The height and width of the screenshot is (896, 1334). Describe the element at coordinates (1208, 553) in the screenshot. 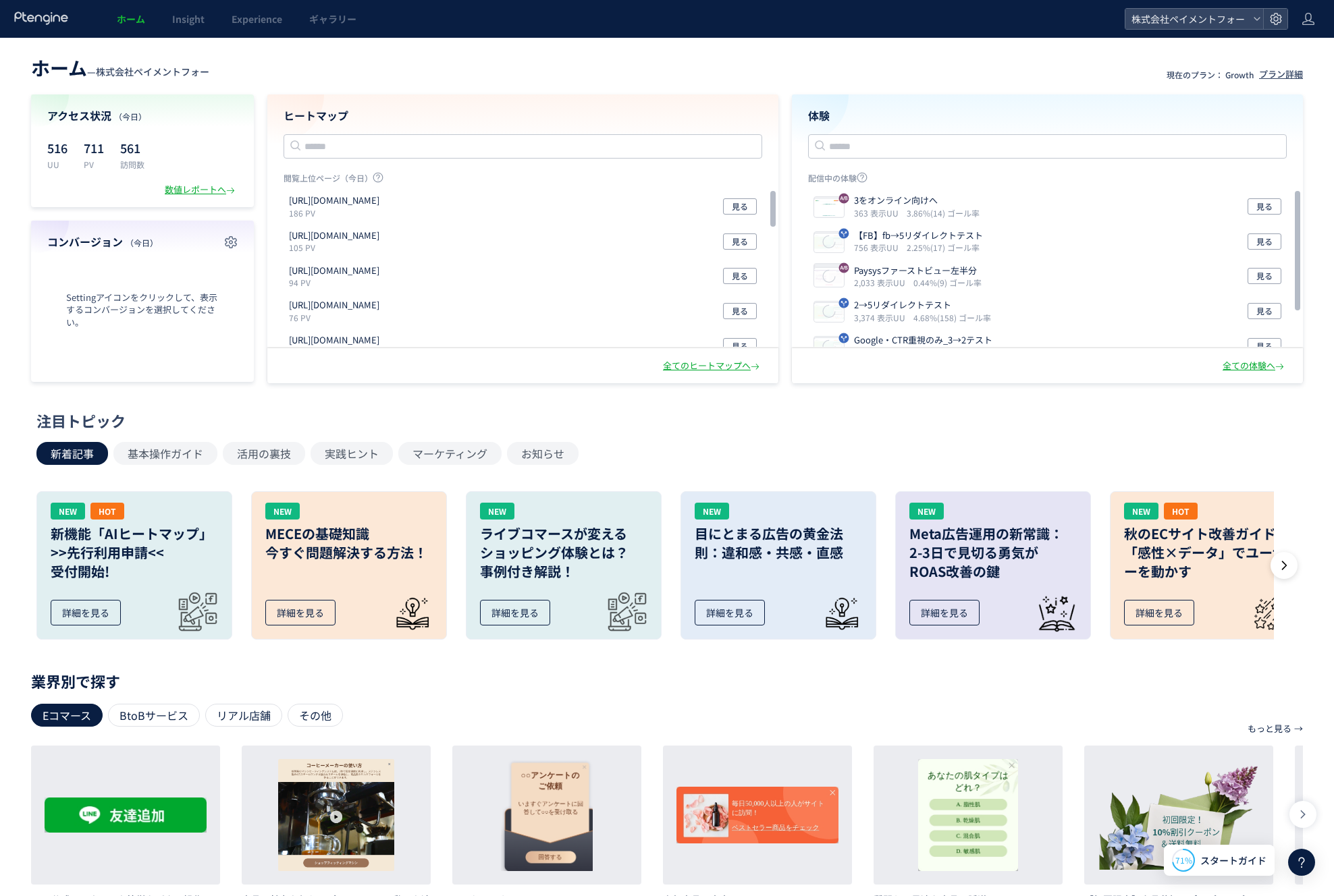

I see `h3: 秋のECサイト改善ガイド｜「感性×データ」でユーザーを動かす` at that location.